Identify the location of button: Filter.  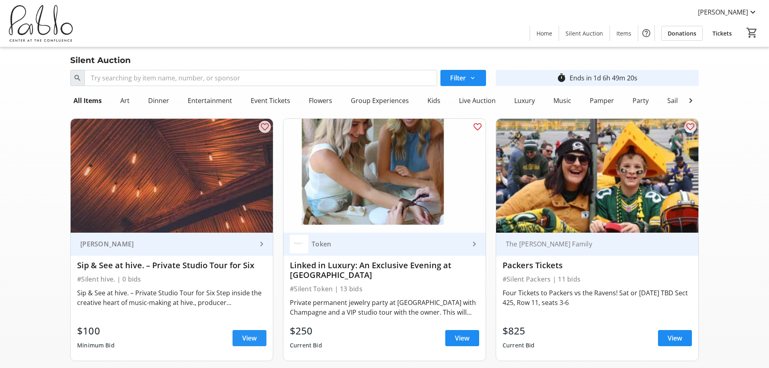
(463, 78).